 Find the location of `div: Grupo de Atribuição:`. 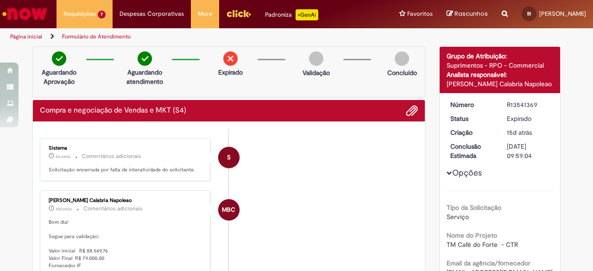

div: Grupo de Atribuição: is located at coordinates (500, 56).